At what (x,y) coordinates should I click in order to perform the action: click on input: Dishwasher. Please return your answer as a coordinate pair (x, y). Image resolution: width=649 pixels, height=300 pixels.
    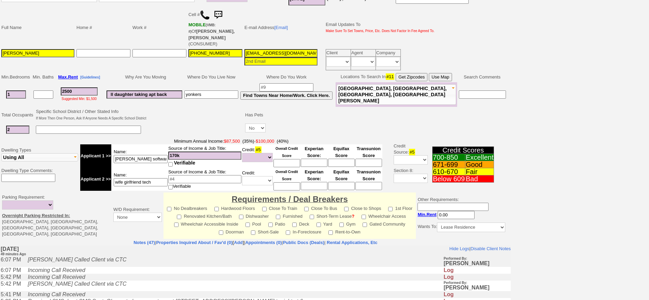
    Looking at the image, I should click on (241, 217).